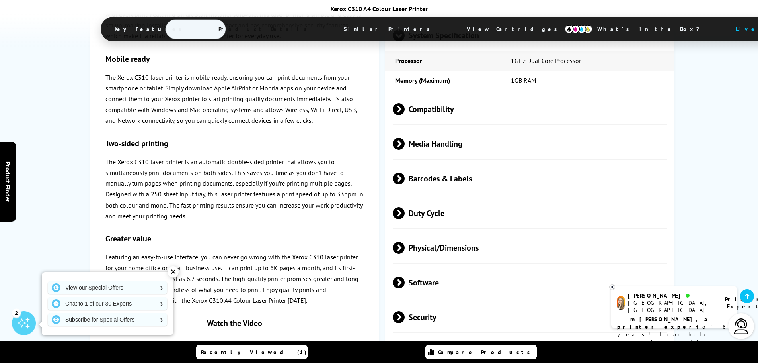 The image size is (758, 363). Describe the element at coordinates (530, 213) in the screenshot. I see `span: Duty Cycle` at that location.